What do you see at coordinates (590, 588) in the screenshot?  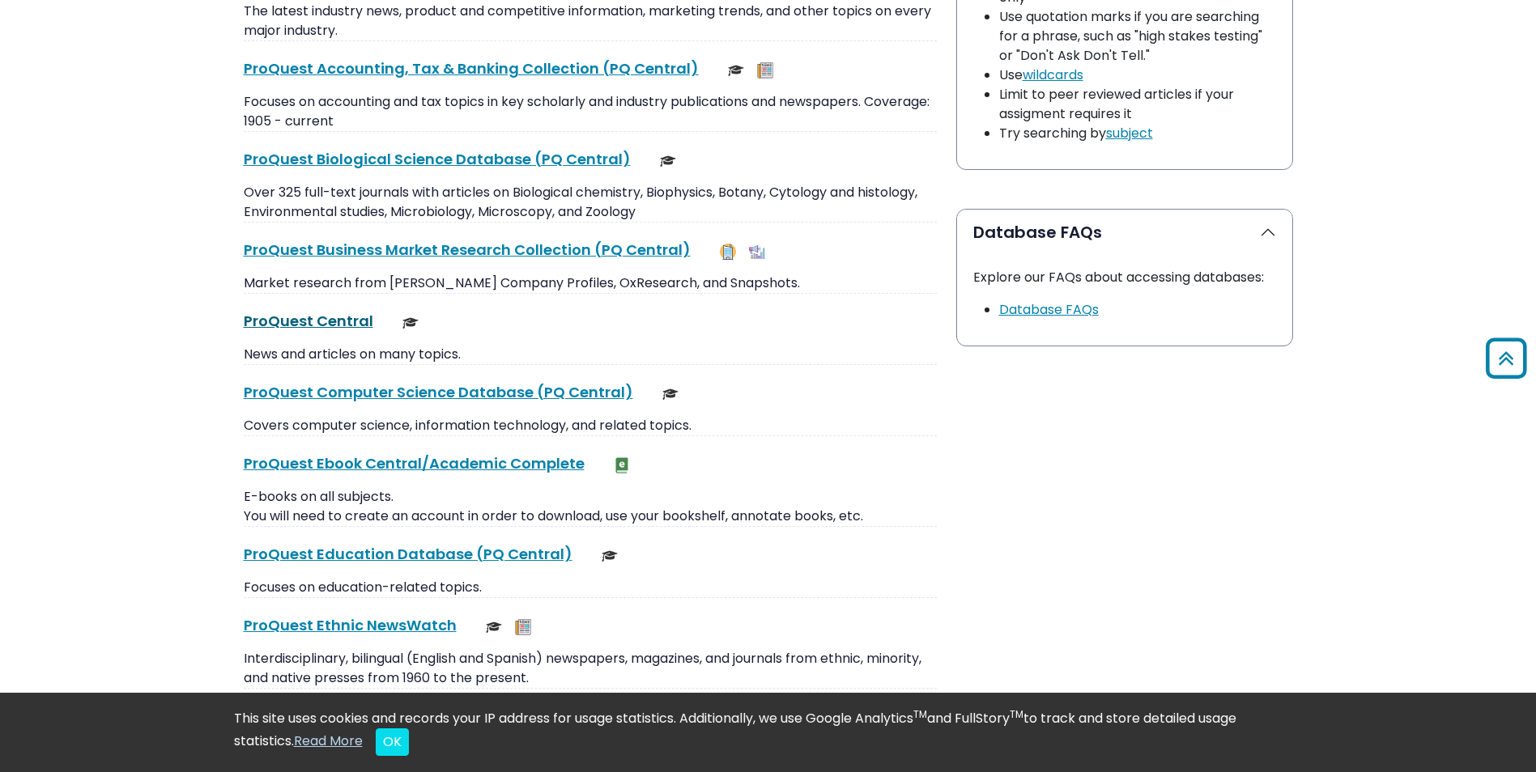 I see `p: Focuses on education-related topics.` at bounding box center [590, 588].